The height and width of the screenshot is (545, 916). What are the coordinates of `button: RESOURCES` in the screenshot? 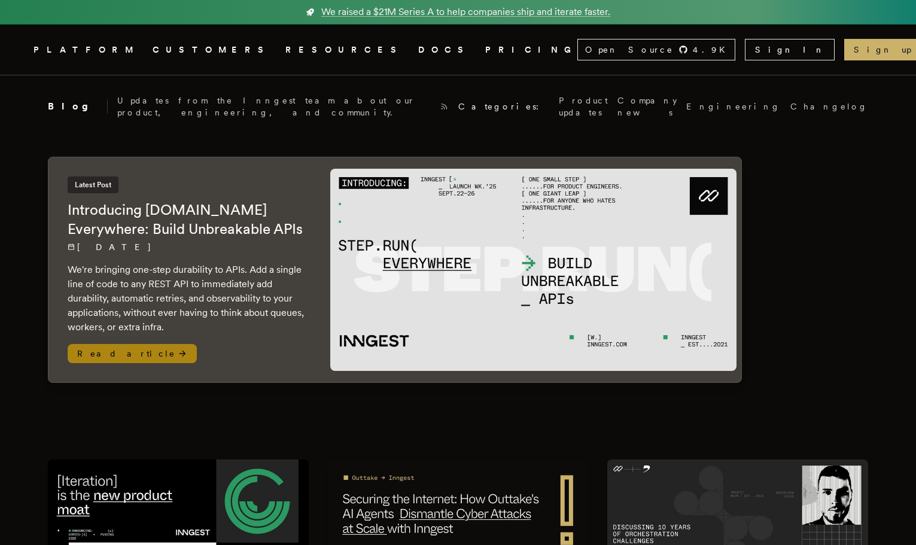 It's located at (345, 50).